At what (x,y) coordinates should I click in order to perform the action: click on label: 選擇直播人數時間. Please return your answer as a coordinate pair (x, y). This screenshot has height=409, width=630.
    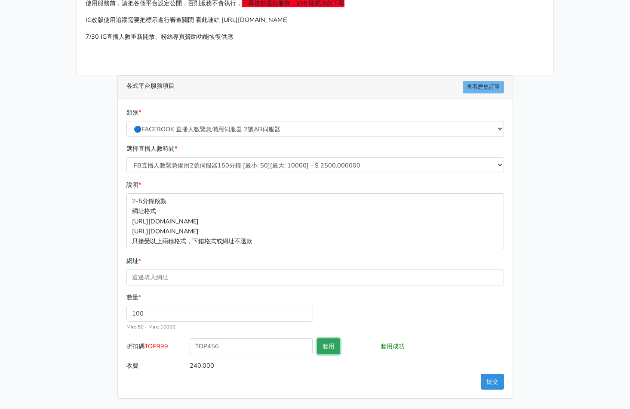
    Looking at the image, I should click on (152, 148).